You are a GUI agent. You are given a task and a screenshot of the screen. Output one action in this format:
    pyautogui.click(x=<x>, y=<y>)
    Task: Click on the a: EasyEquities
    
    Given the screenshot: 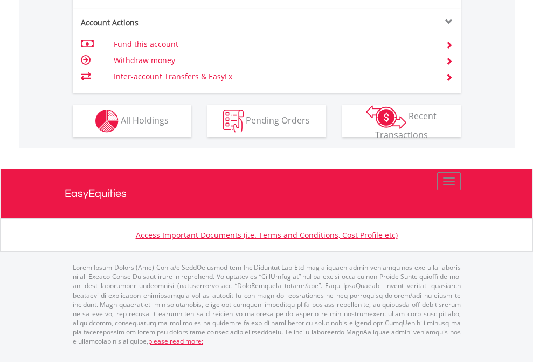 What is the action you would take?
    pyautogui.click(x=267, y=194)
    